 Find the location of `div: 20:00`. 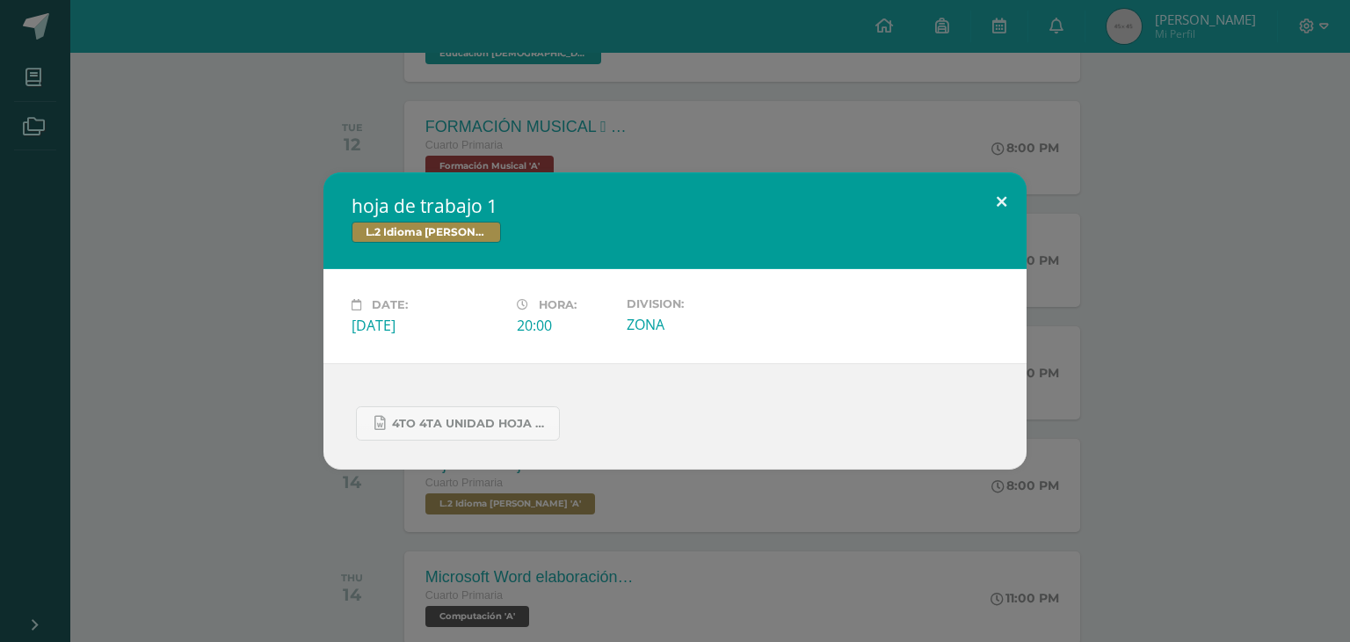

div: 20:00 is located at coordinates (564, 325).